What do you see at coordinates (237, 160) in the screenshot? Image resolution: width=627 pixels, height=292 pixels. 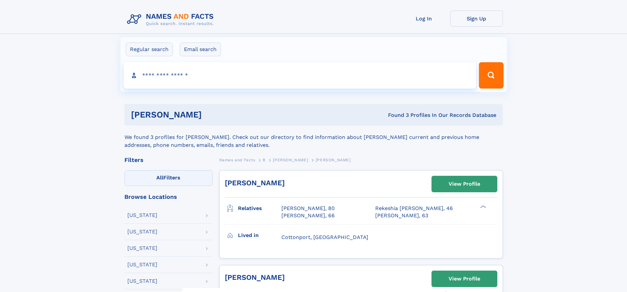 I see `a: Names and Facts` at bounding box center [237, 160].